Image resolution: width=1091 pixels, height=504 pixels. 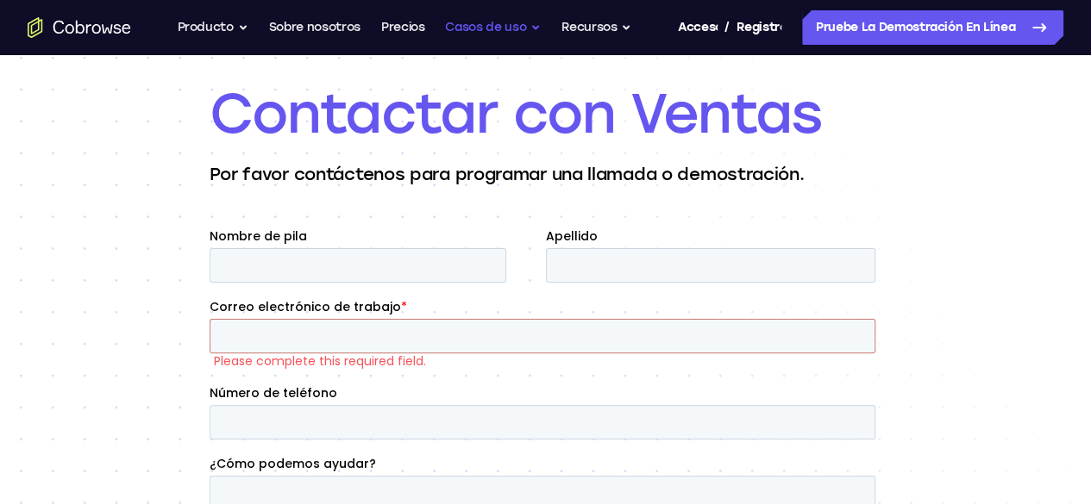 I want to click on a: Pruebe la demostración en línea, so click(x=932, y=28).